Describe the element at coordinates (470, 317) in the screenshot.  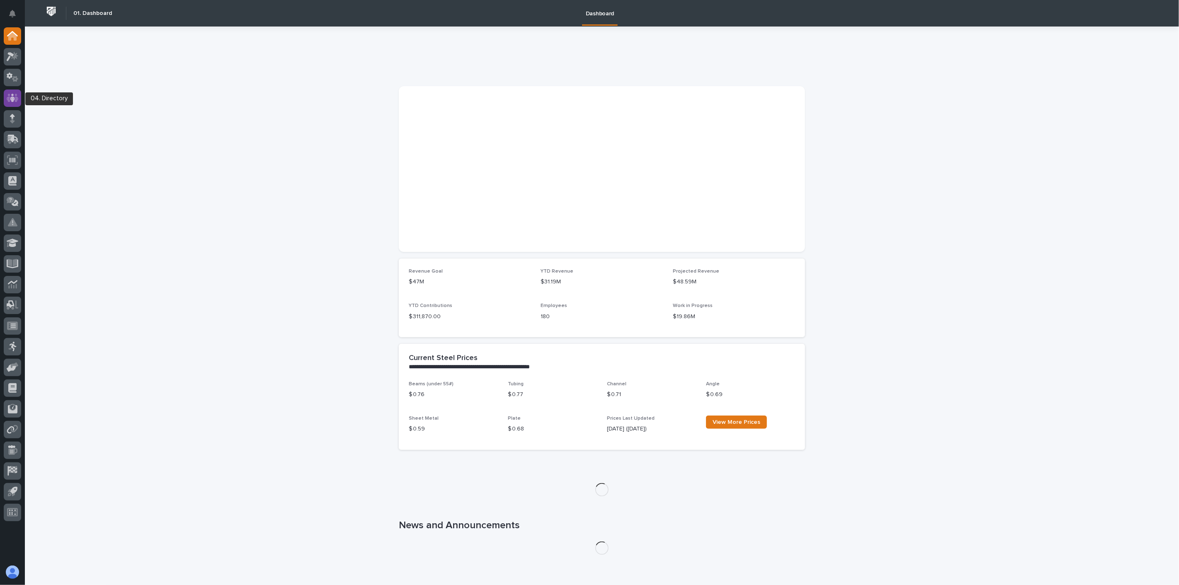
I see `p: $ 311,870.00` at that location.